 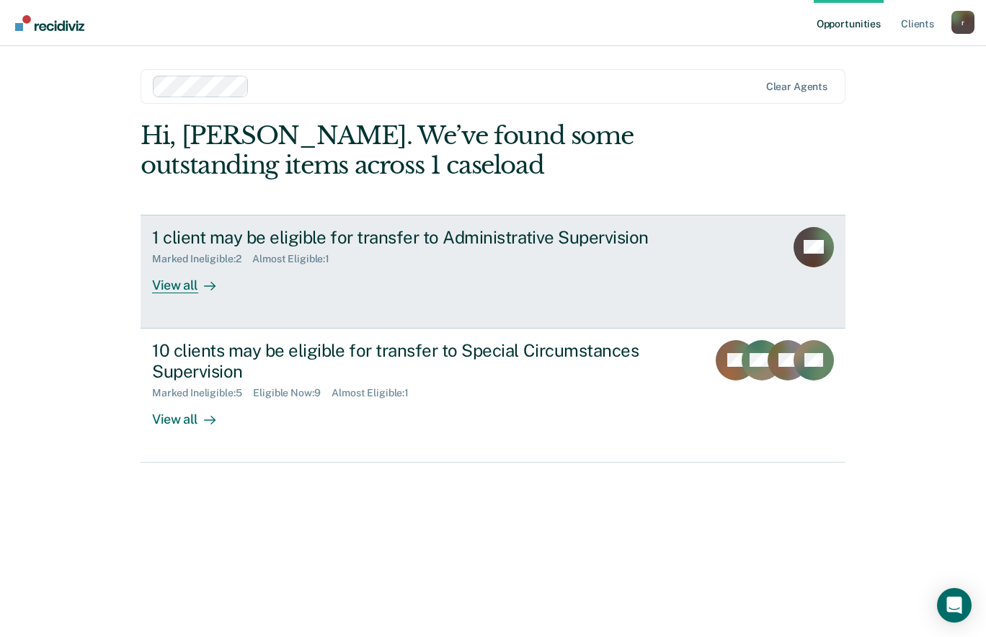 What do you see at coordinates (963, 22) in the screenshot?
I see `div: r` at bounding box center [963, 22].